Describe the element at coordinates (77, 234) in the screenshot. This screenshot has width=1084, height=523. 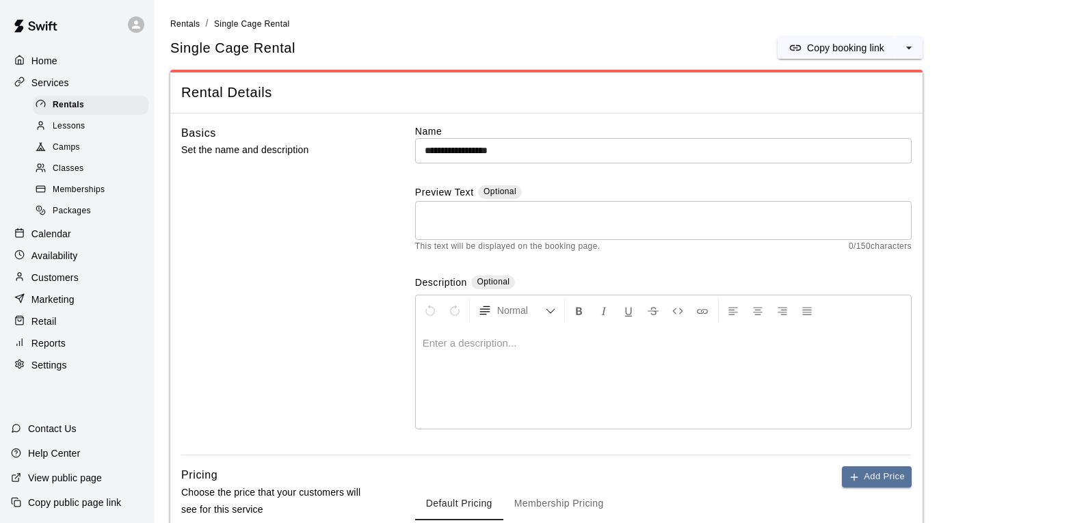
I see `a: Calendar` at that location.